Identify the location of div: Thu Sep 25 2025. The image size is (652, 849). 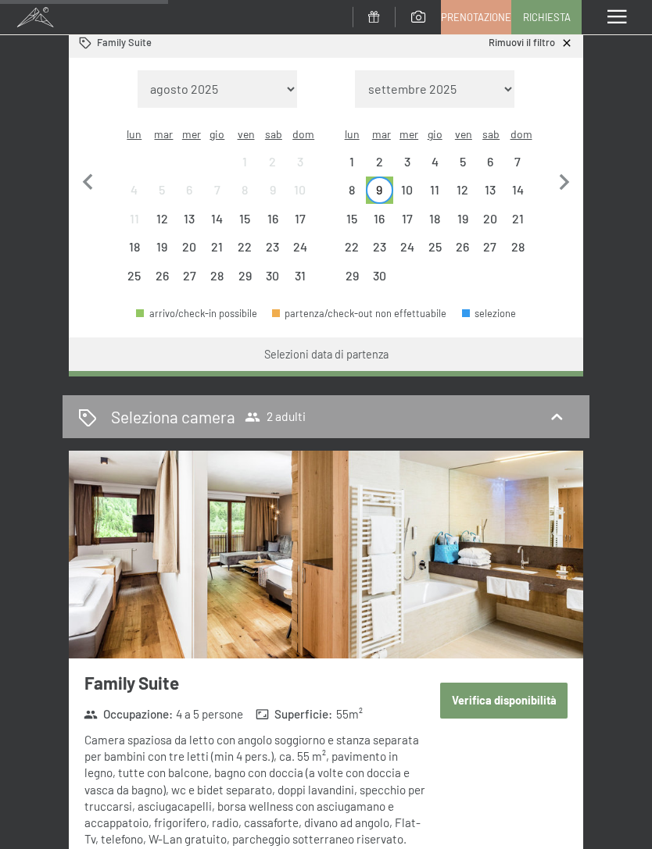
(434, 247).